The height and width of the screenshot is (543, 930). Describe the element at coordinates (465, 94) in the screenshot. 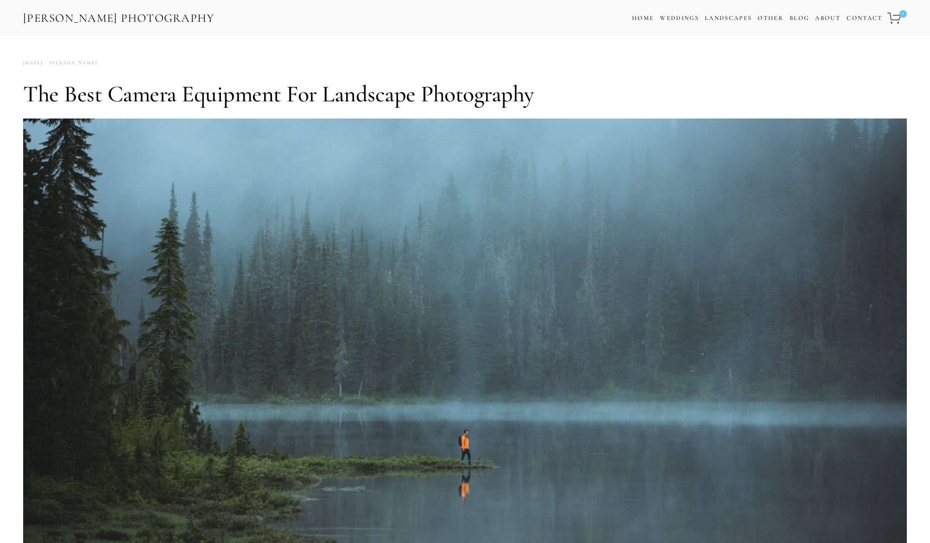

I see `h1: The Best Camera Equipment for Landscape Photography` at that location.